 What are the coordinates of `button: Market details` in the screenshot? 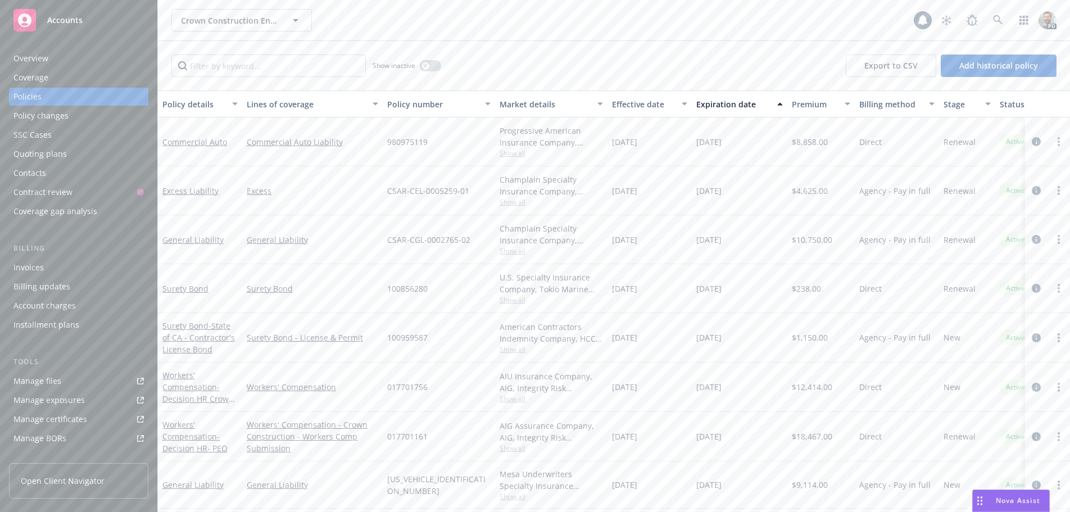 It's located at (551, 104).